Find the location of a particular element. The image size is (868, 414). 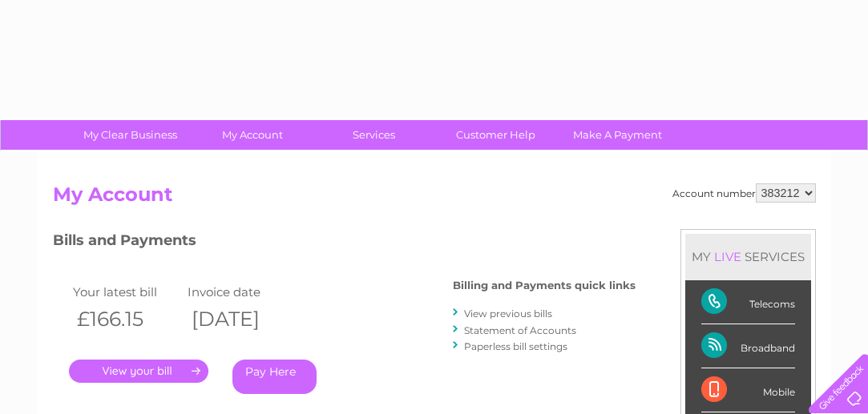

div: MY SERVICES is located at coordinates (747, 256).